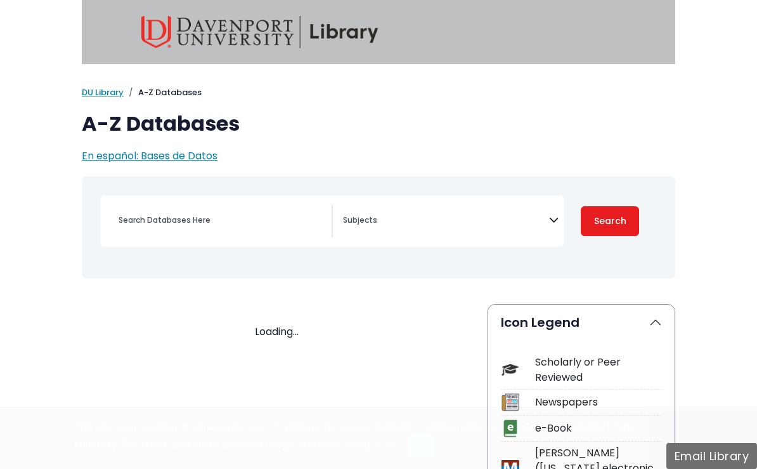  Describe the element at coordinates (582, 322) in the screenshot. I see `button: Icon Legend` at that location.